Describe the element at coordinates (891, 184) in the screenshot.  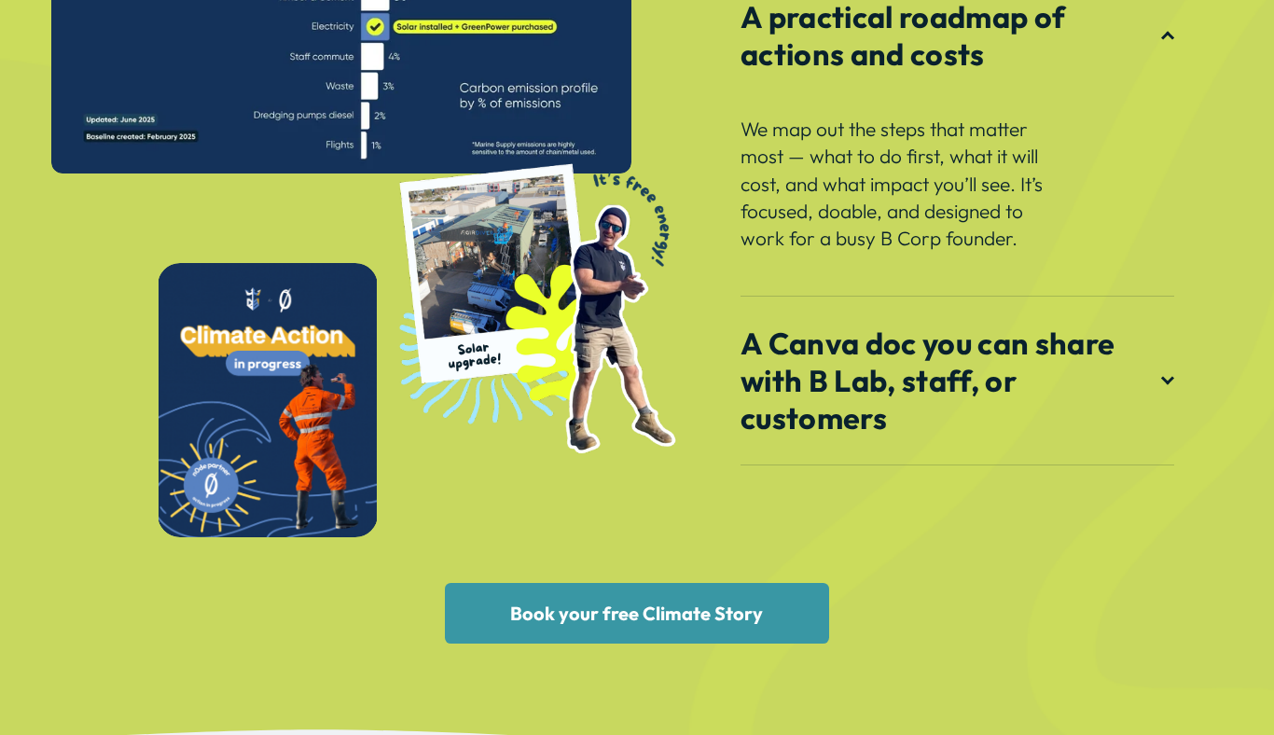
I see `p: We map out the steps that matter most — what to do first, what it will cost, and what impact you’...` at that location.